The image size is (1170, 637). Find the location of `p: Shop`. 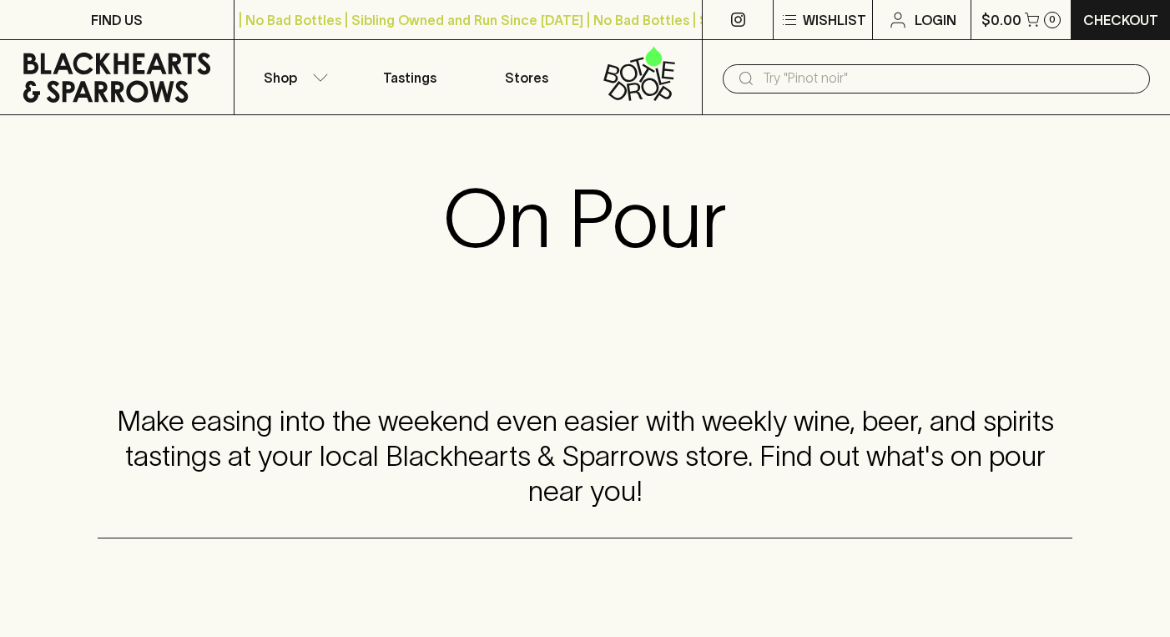

p: Shop is located at coordinates (281, 78).